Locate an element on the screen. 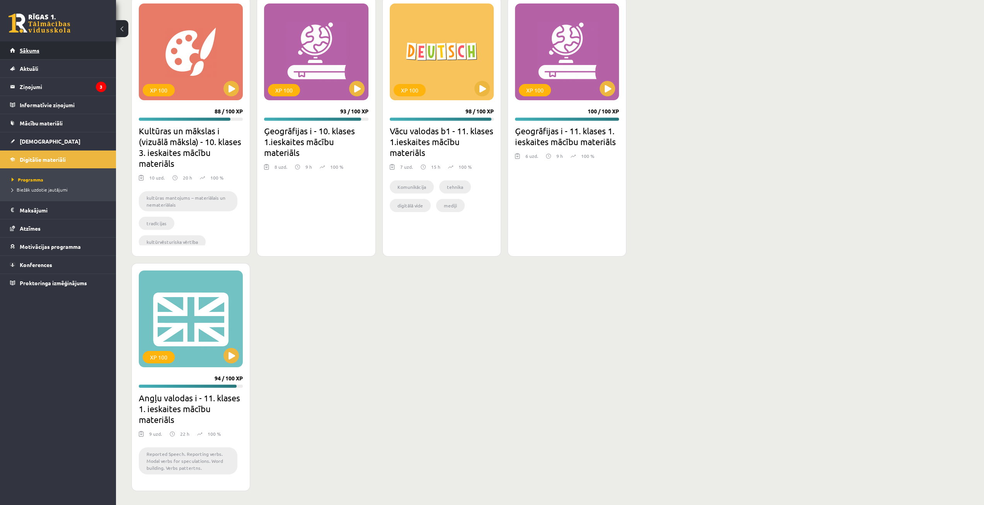 The height and width of the screenshot is (505, 984). a: Biežāk uzdotie jautājumi is located at coordinates (60, 189).